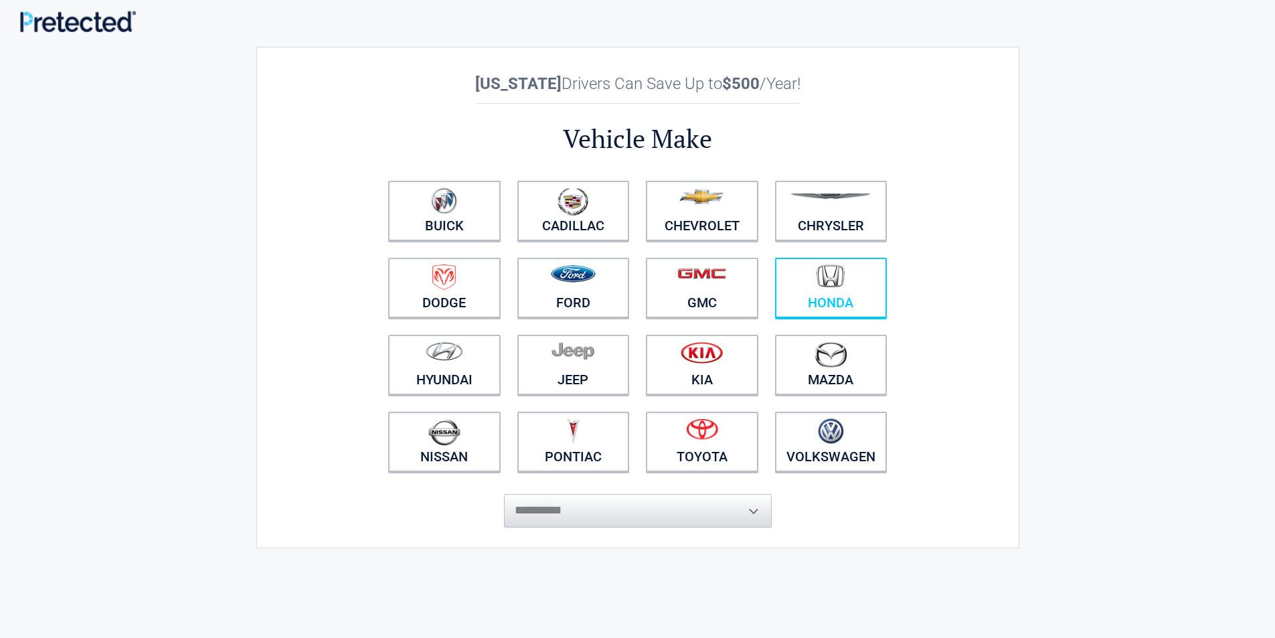 Image resolution: width=1275 pixels, height=638 pixels. What do you see at coordinates (701, 352) in the screenshot?
I see `img: kia` at bounding box center [701, 352].